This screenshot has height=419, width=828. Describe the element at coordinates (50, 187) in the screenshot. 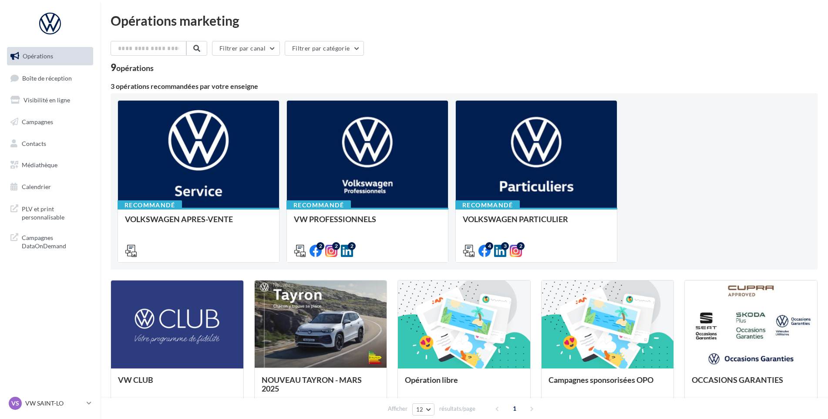

I see `a: Calendrier` at that location.